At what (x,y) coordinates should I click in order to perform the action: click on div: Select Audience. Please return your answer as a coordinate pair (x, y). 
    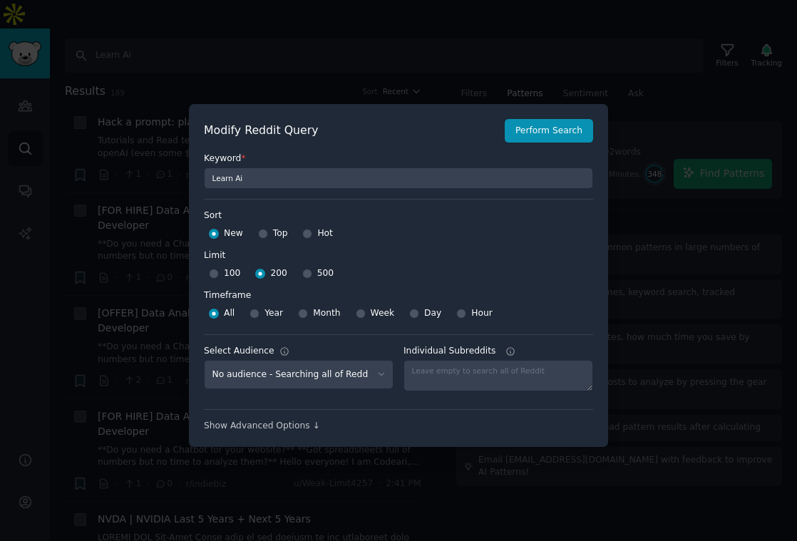
    Looking at the image, I should click on (239, 352).